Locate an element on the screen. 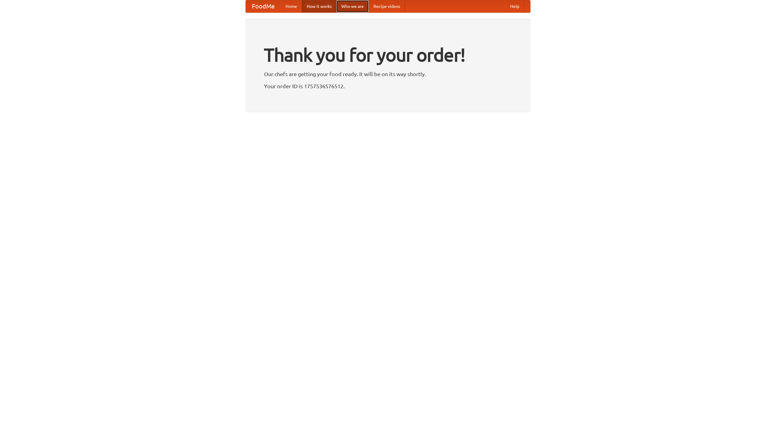  a: Home is located at coordinates (291, 6).